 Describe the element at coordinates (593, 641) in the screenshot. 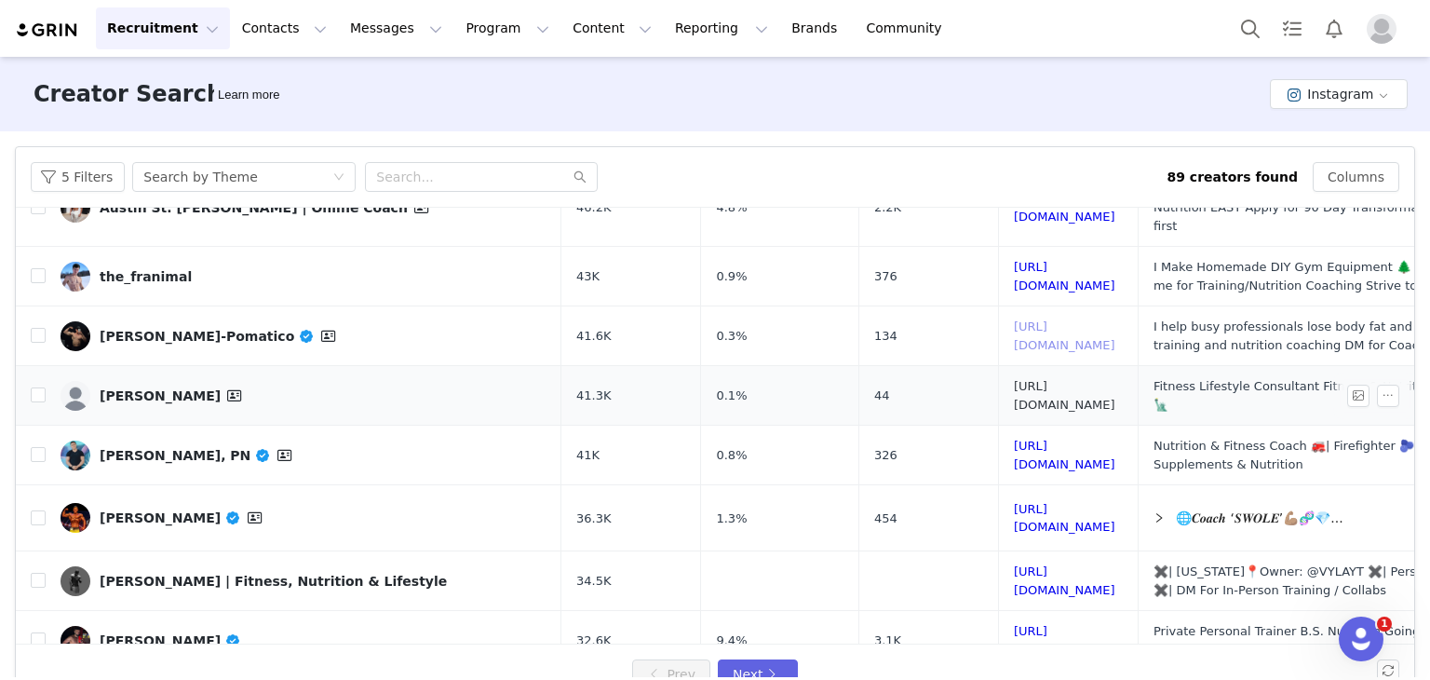

I see `span: 32.6K` at that location.